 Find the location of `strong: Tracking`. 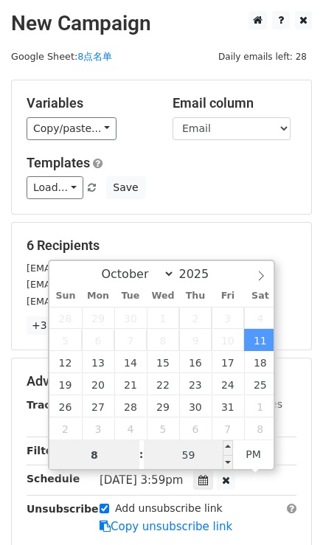

strong: Tracking is located at coordinates (51, 405).